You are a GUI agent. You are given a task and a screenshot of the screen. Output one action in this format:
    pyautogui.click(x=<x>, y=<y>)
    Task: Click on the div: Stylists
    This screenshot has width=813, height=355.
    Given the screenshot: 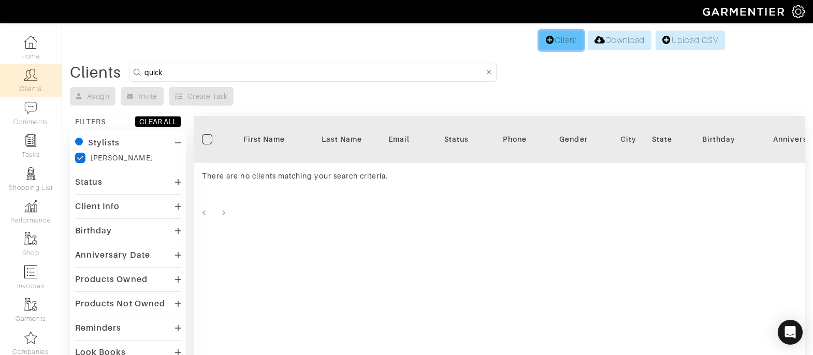 What is the action you would take?
    pyautogui.click(x=104, y=143)
    